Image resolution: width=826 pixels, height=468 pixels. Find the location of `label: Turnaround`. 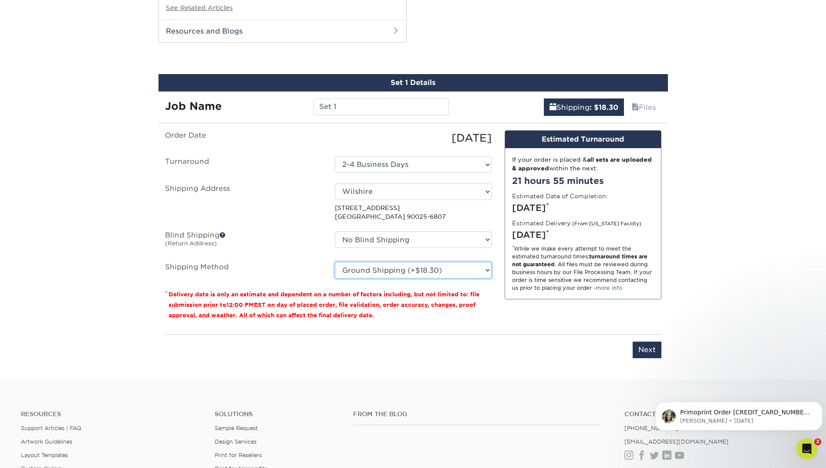

label: Turnaround is located at coordinates (243, 165).